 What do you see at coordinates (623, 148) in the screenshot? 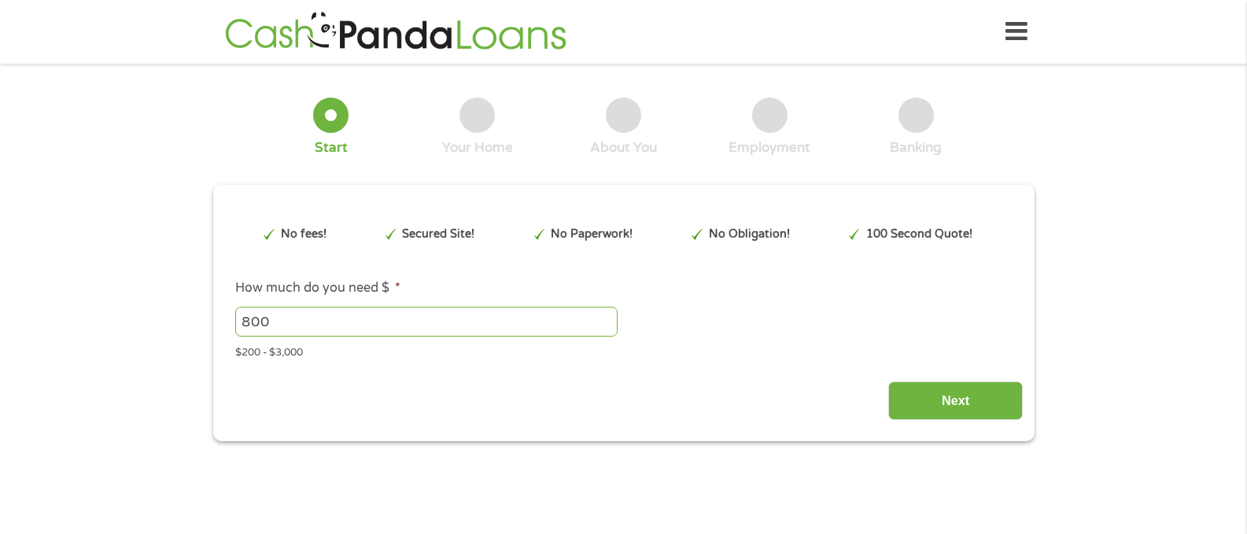
I see `div: About You` at bounding box center [623, 148].